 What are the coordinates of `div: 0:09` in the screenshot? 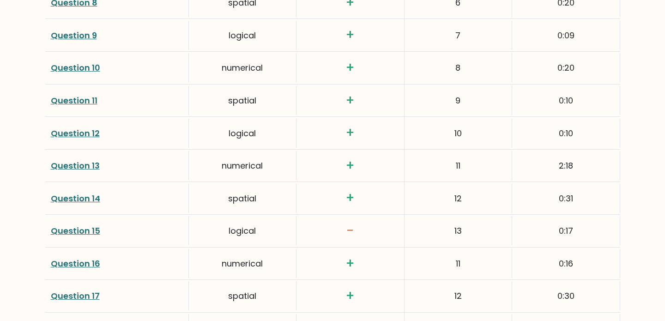 It's located at (566, 35).